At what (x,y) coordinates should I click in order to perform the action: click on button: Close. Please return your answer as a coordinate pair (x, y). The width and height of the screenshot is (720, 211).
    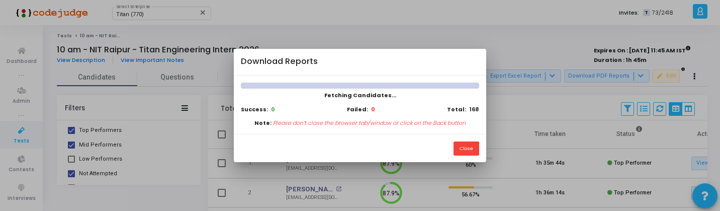
    Looking at the image, I should click on (466, 148).